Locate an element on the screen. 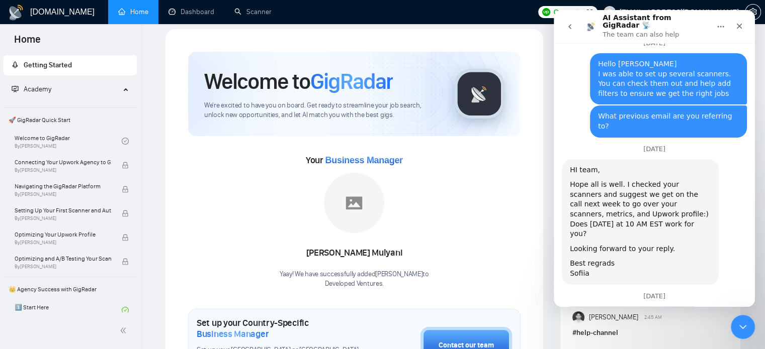 Image resolution: width=765 pixels, height=349 pixels. img: upwork-logo.png is located at coordinates (546, 12).